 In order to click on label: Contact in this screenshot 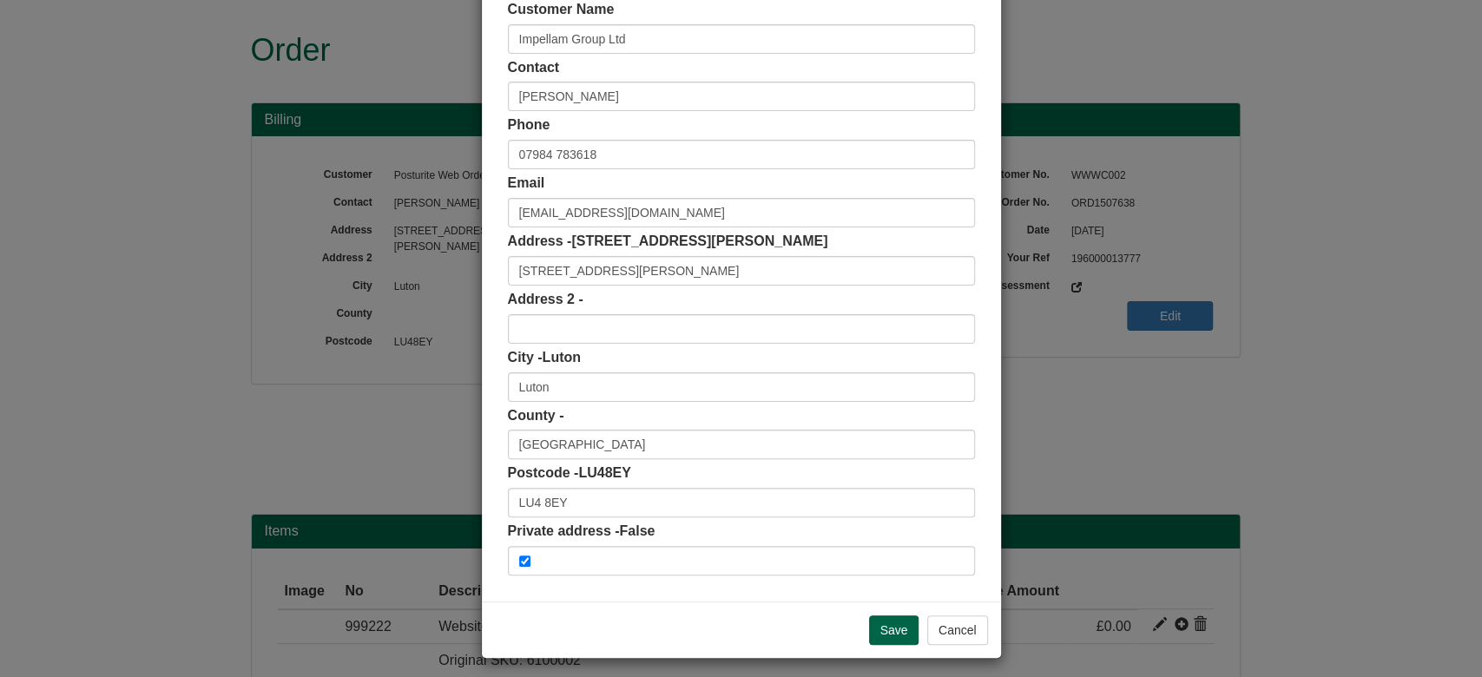, I will do `click(534, 68)`.